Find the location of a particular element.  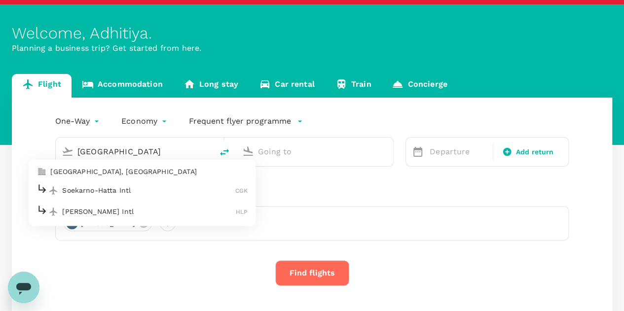

a: Concierge is located at coordinates (419, 86).